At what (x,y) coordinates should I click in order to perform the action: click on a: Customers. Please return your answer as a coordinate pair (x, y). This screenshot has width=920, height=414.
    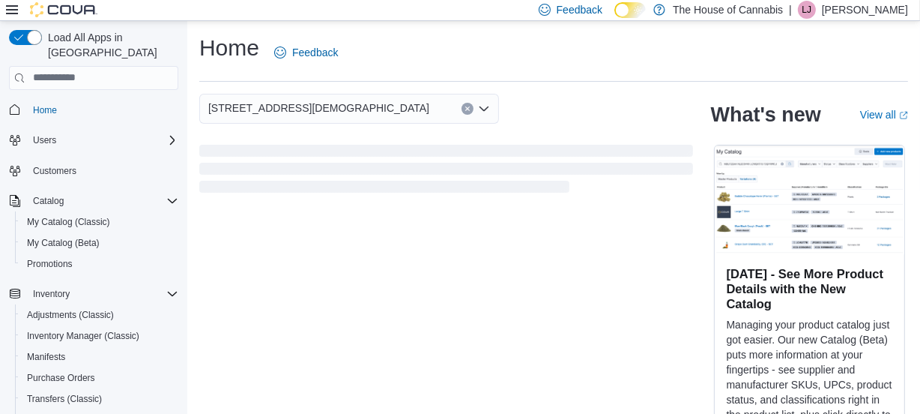
    Looking at the image, I should click on (55, 171).